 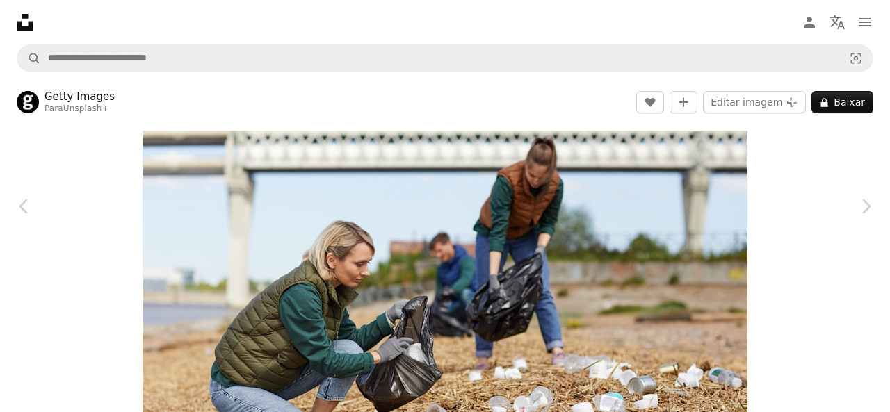 I want to click on a: Próximo, so click(x=866, y=206).